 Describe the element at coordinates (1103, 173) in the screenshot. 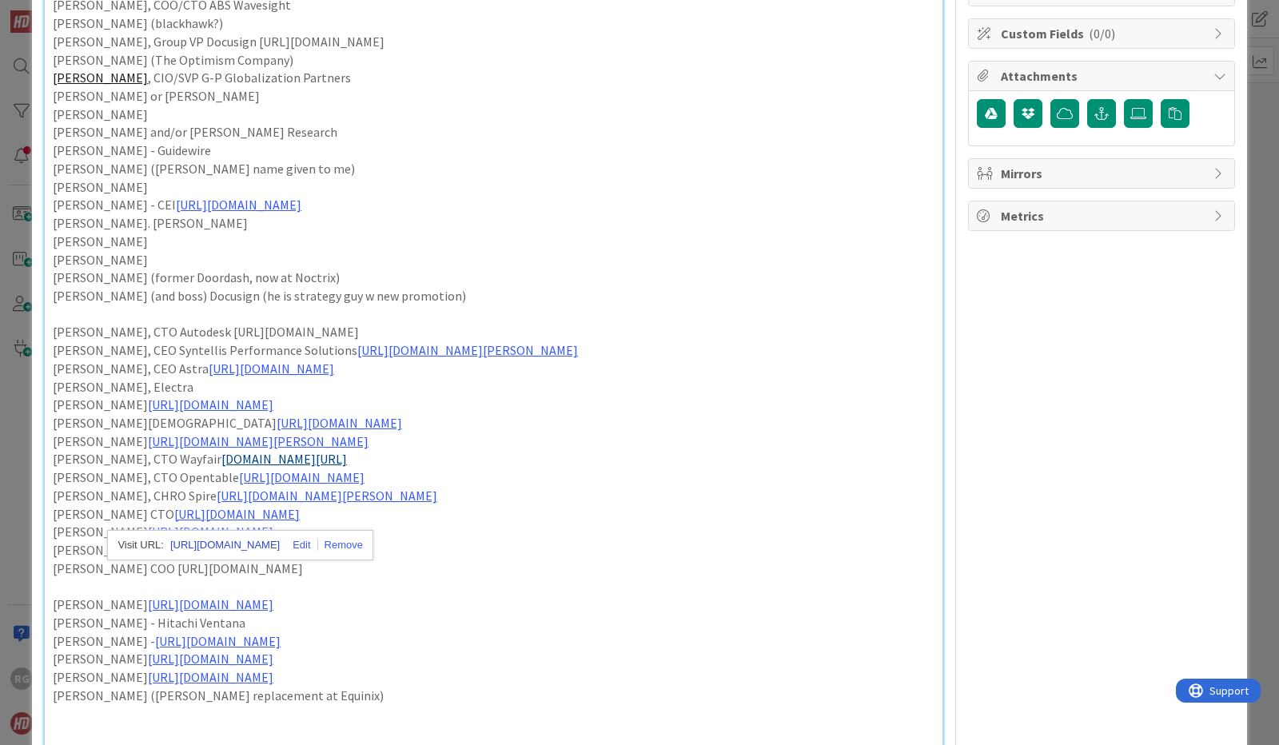

I see `span: Mirrors` at that location.